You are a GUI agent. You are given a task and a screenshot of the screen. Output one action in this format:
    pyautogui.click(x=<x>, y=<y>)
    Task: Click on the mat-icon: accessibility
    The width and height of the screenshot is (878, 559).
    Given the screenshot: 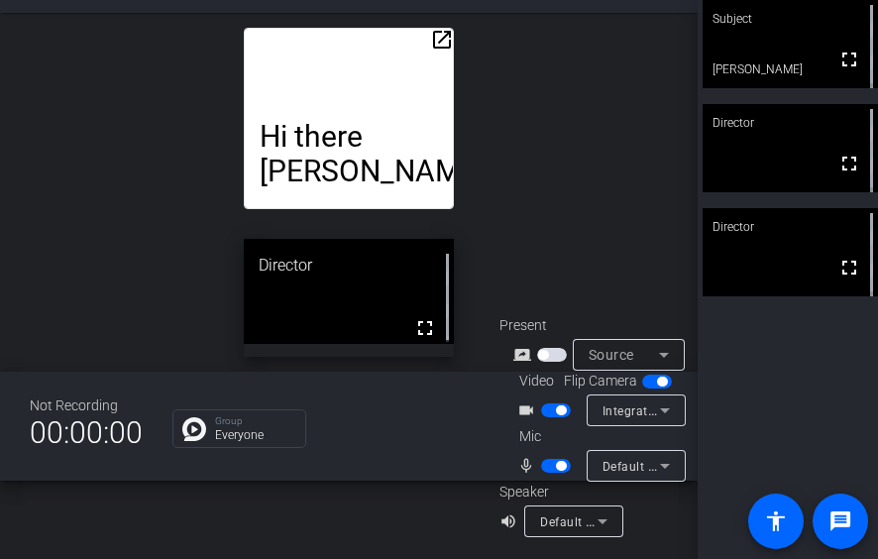 What is the action you would take?
    pyautogui.click(x=776, y=522)
    